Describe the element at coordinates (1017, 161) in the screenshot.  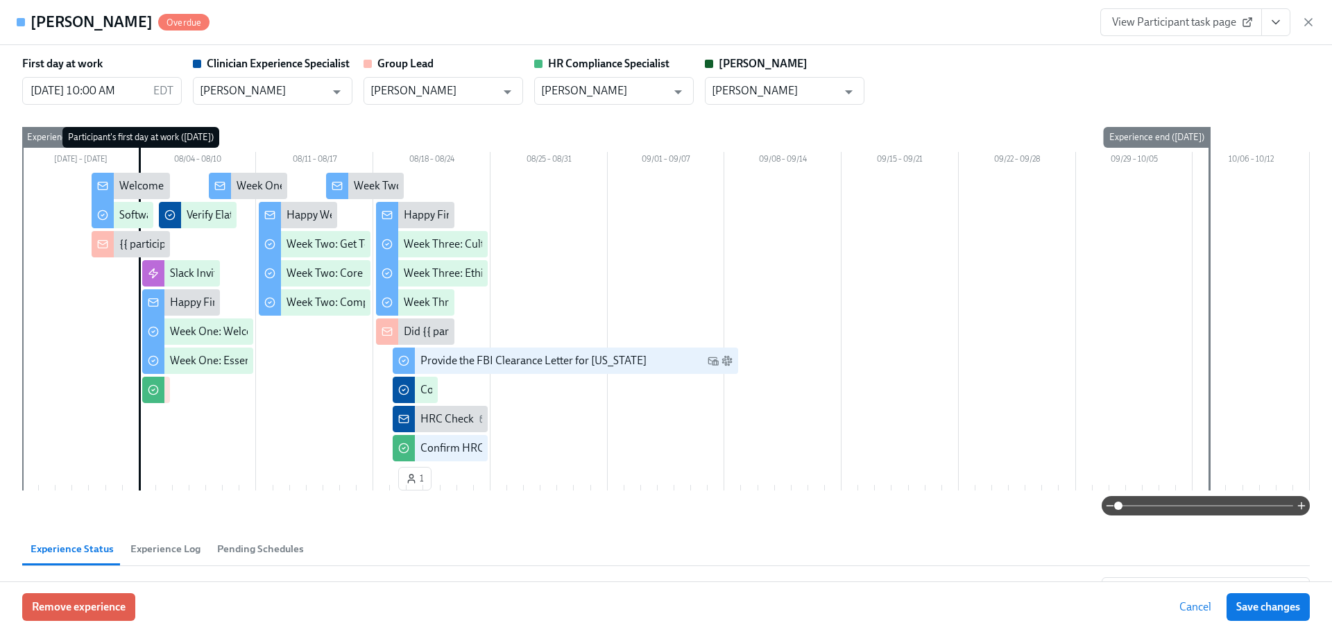
I see `div: 09/22 – 09/28` at that location.